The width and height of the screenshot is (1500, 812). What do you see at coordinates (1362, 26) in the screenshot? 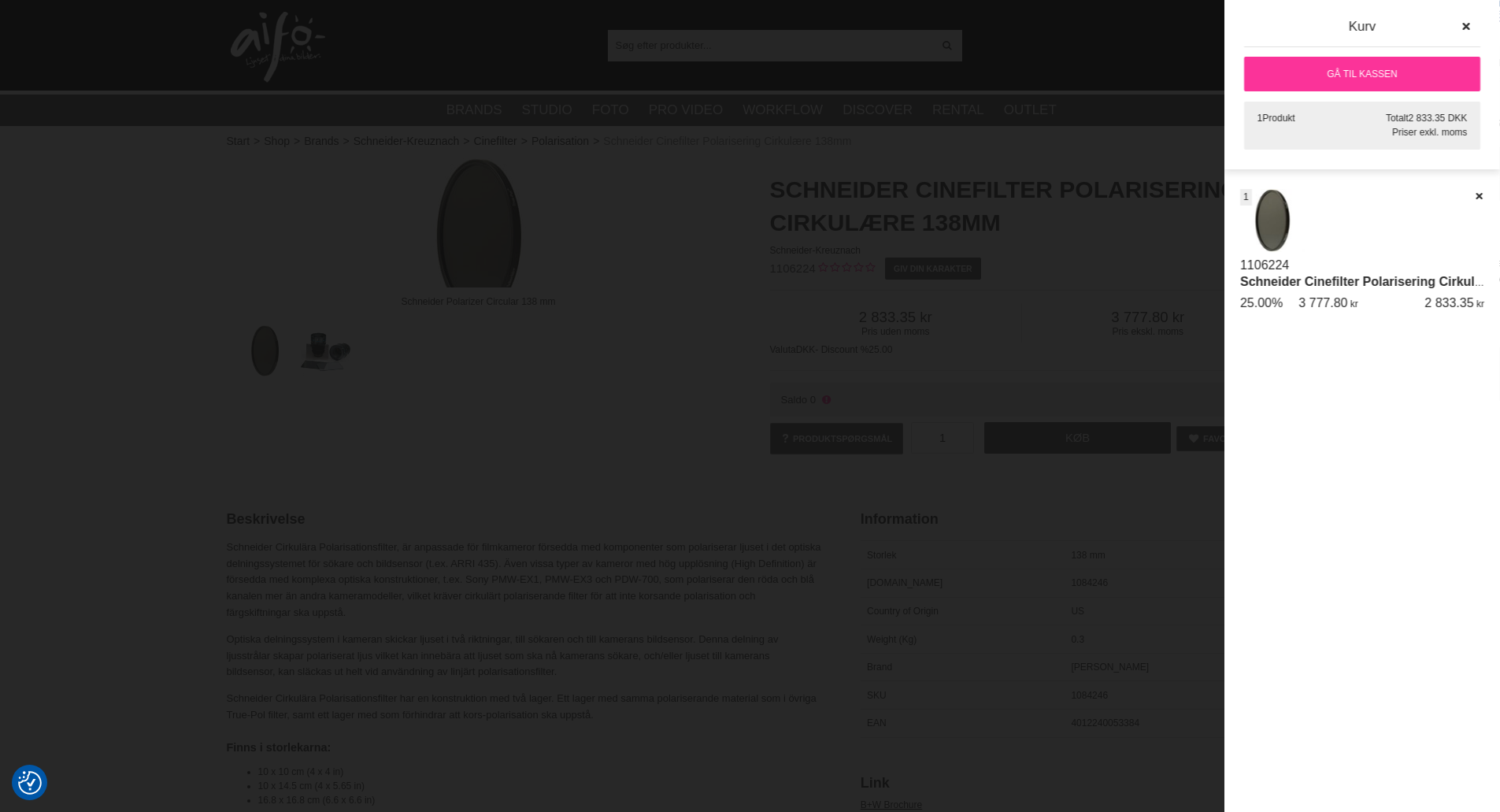
I see `span: Kurv` at bounding box center [1362, 26].